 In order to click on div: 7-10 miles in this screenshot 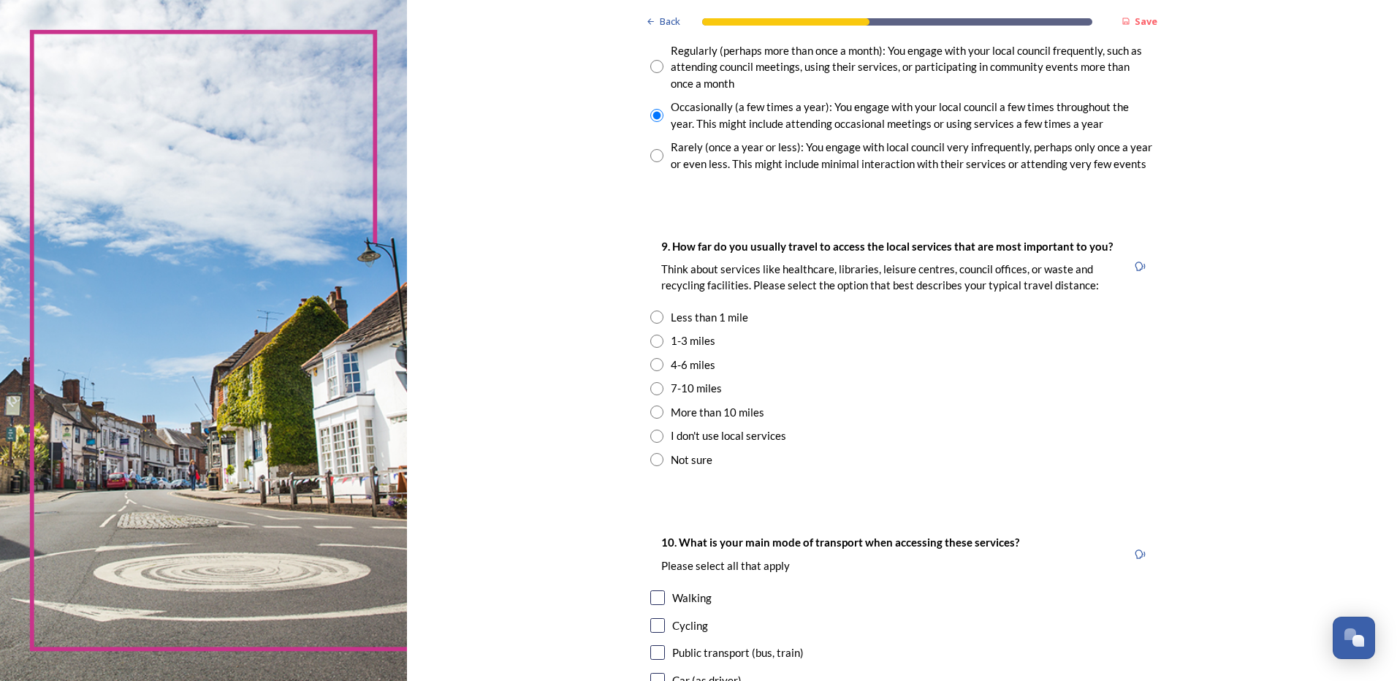, I will do `click(696, 388)`.